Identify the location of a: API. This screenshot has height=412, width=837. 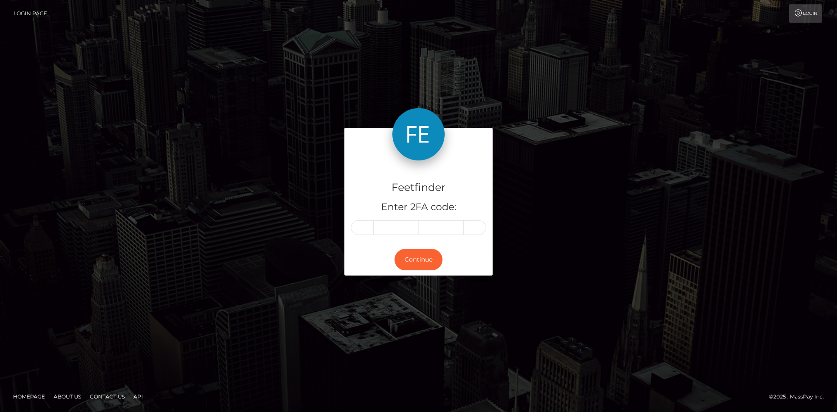
(138, 396).